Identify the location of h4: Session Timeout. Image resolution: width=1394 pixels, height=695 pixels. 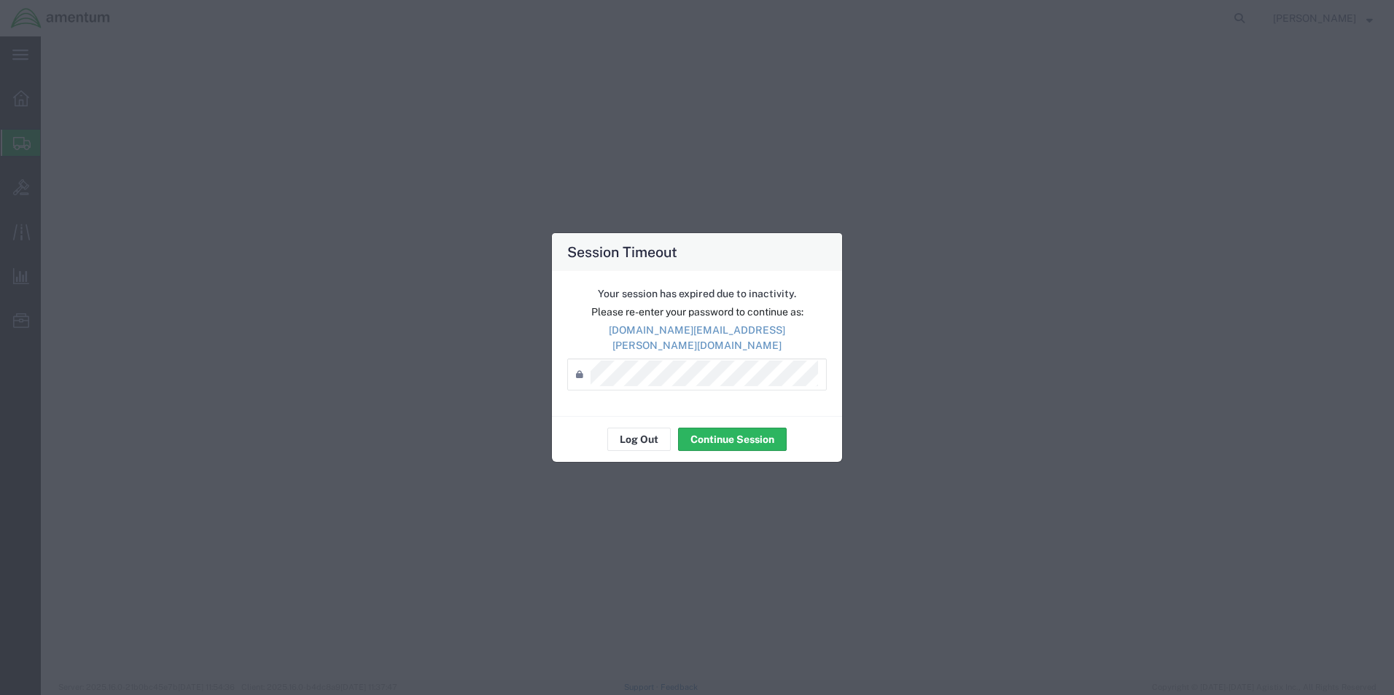
(622, 251).